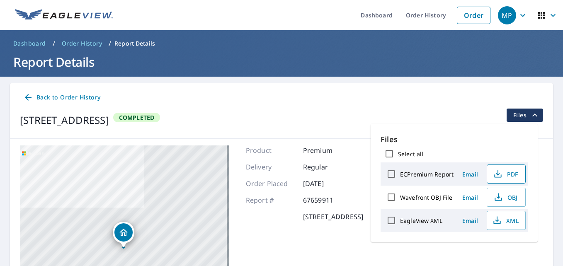  Describe the element at coordinates (506, 197) in the screenshot. I see `button: OBJ` at that location.